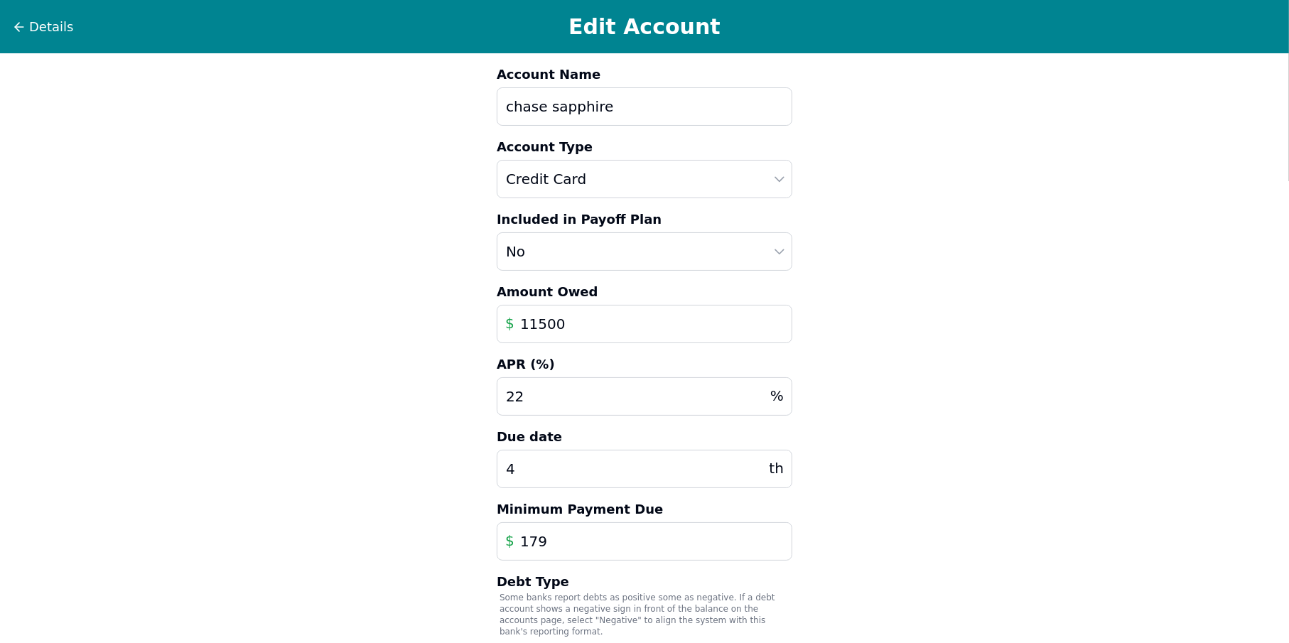 The image size is (1289, 643). I want to click on input: 4th, so click(645, 469).